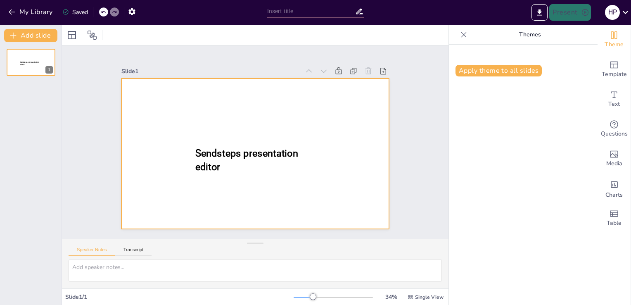  What do you see at coordinates (179, 297) in the screenshot?
I see `div: Slide 1 / 1` at bounding box center [179, 297].